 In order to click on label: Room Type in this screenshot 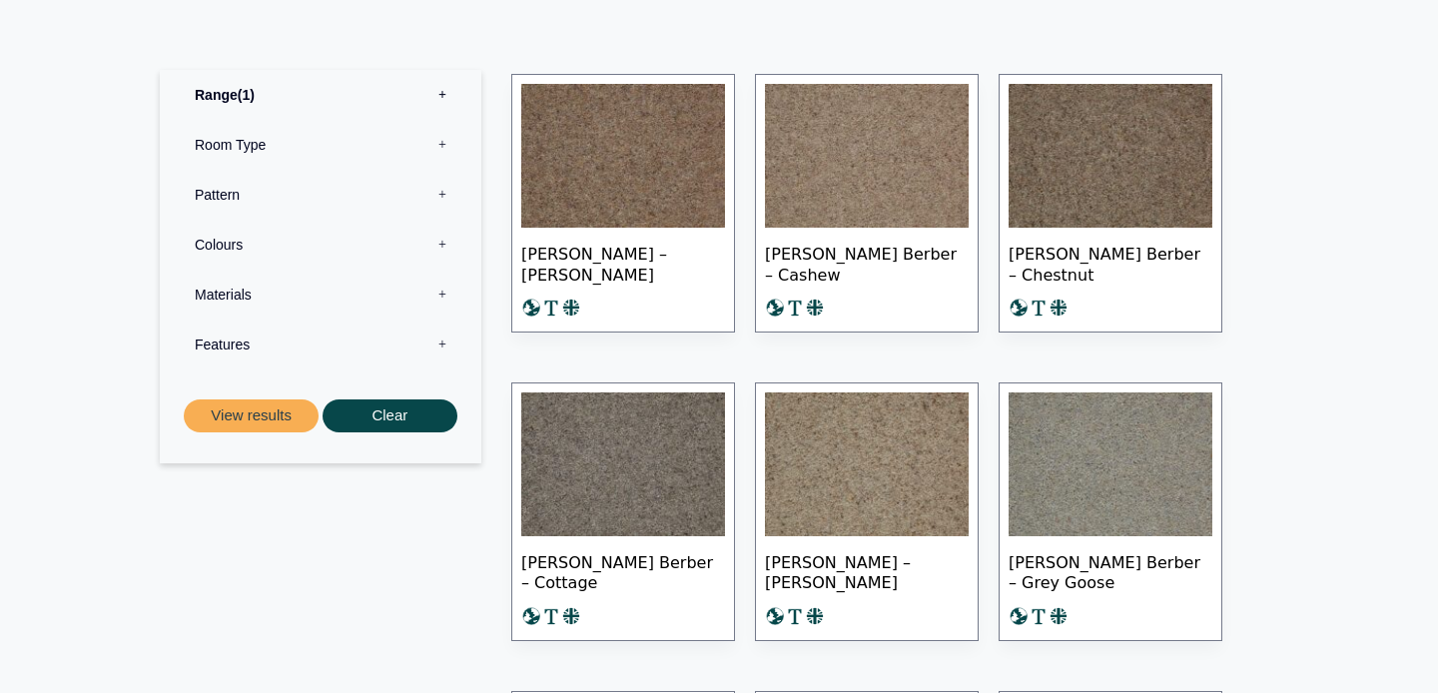, I will do `click(321, 145)`.